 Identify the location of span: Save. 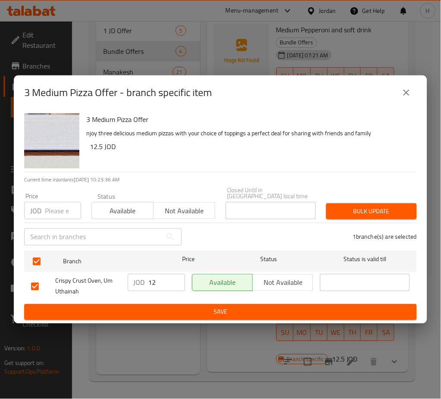
(220, 312).